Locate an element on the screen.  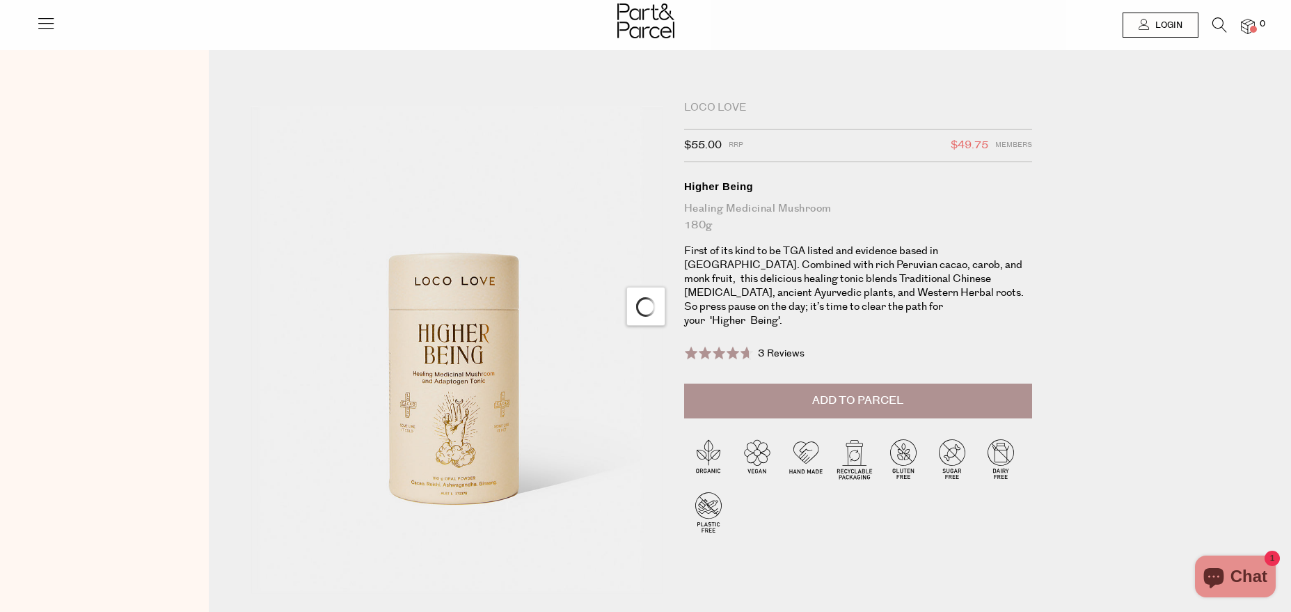
span: Members is located at coordinates (1013, 145).